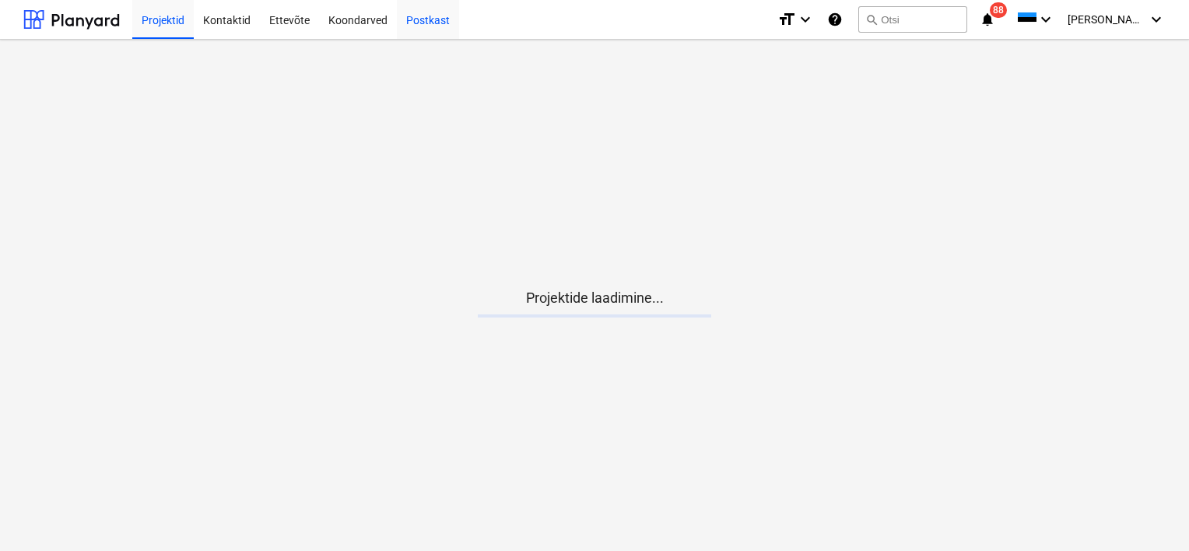 Image resolution: width=1189 pixels, height=551 pixels. Describe the element at coordinates (594, 298) in the screenshot. I see `p: Projektide laadimine...` at that location.